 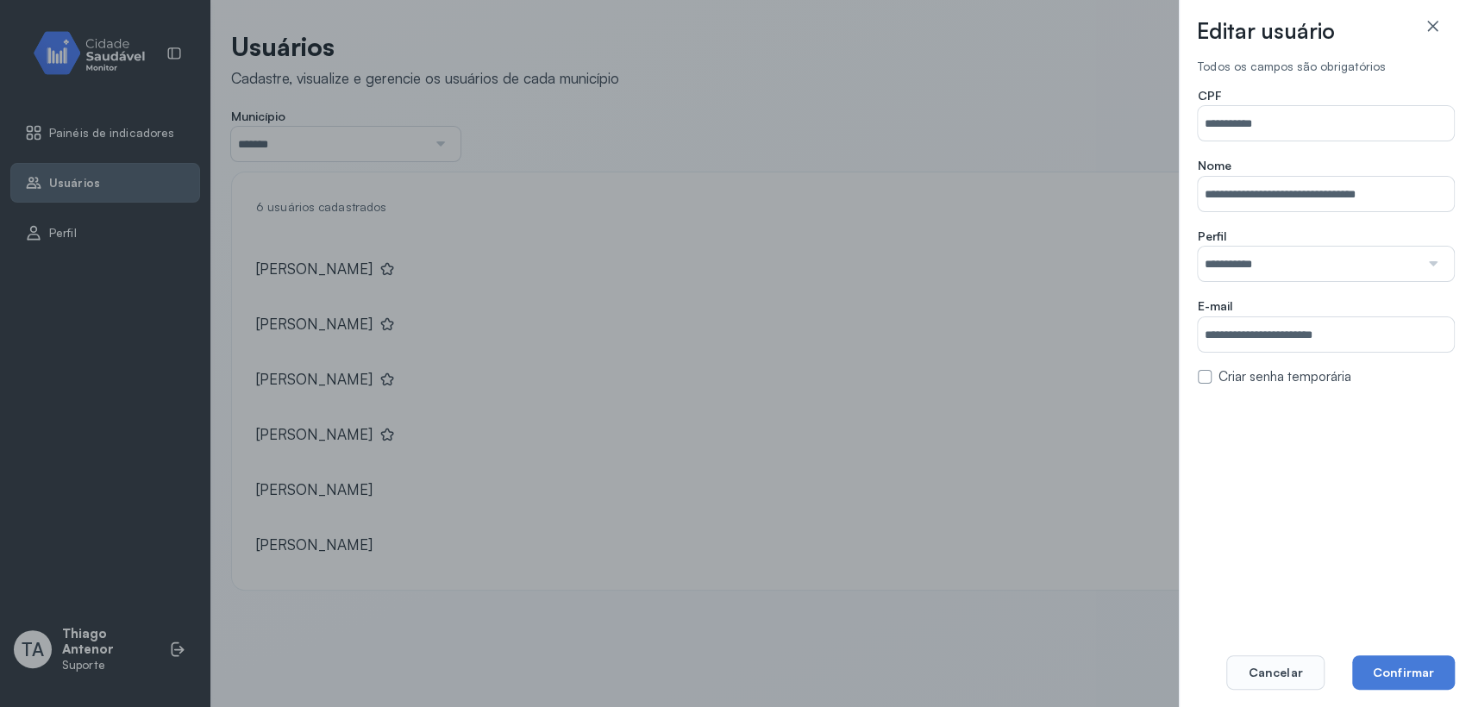 What do you see at coordinates (1215, 306) in the screenshot?
I see `span: E-mail` at bounding box center [1215, 306].